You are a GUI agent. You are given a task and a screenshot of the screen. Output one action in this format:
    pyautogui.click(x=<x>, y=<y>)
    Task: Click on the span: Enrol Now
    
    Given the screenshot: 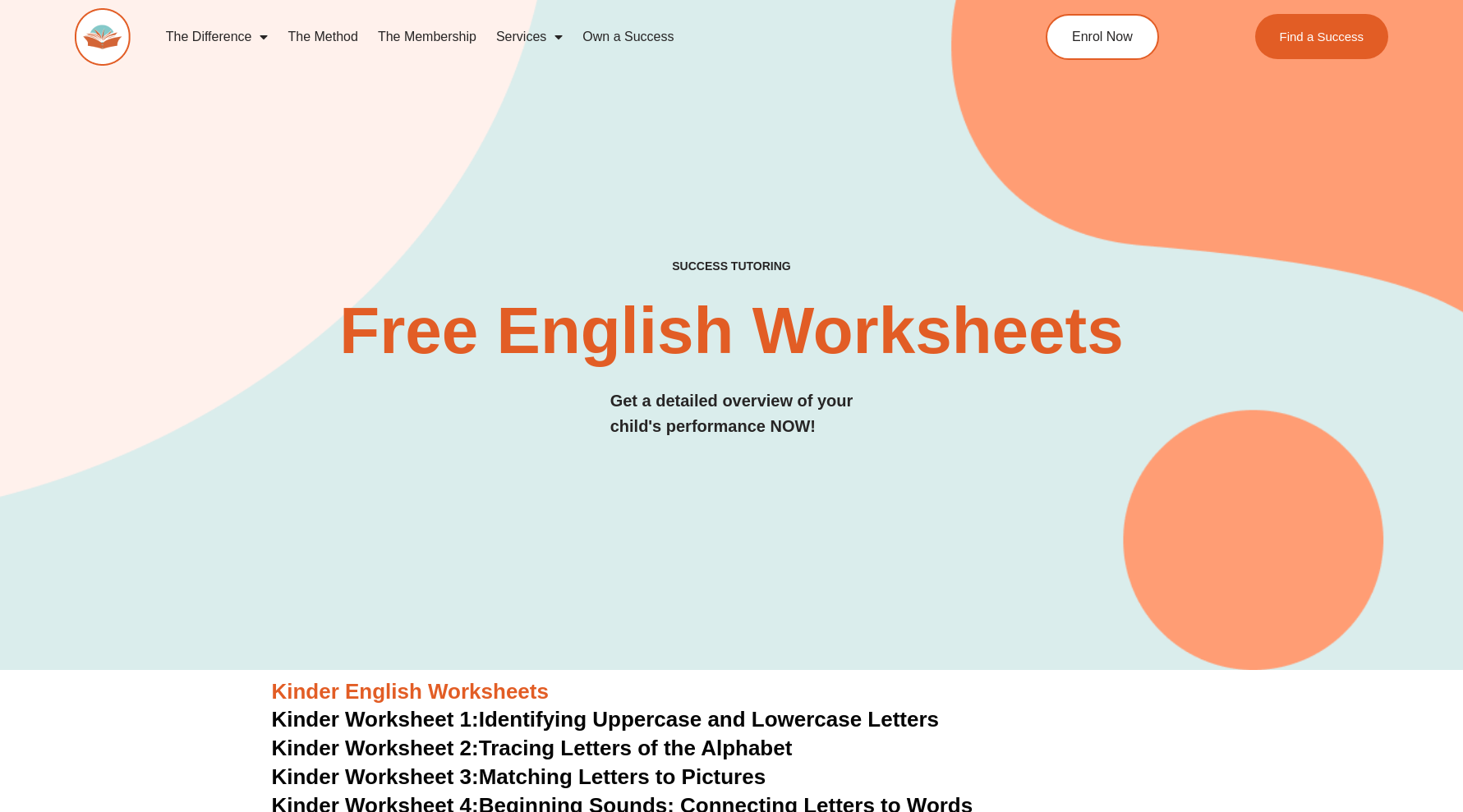 What is the action you would take?
    pyautogui.click(x=1102, y=37)
    